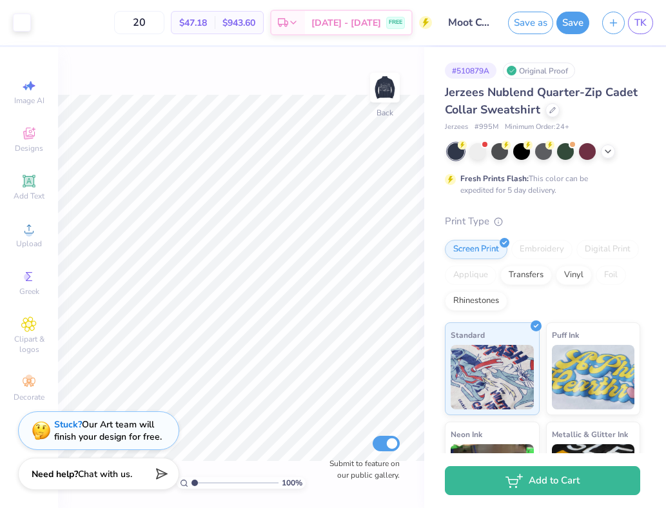 The image size is (666, 508). What do you see at coordinates (29, 397) in the screenshot?
I see `span: Decorate` at bounding box center [29, 397].